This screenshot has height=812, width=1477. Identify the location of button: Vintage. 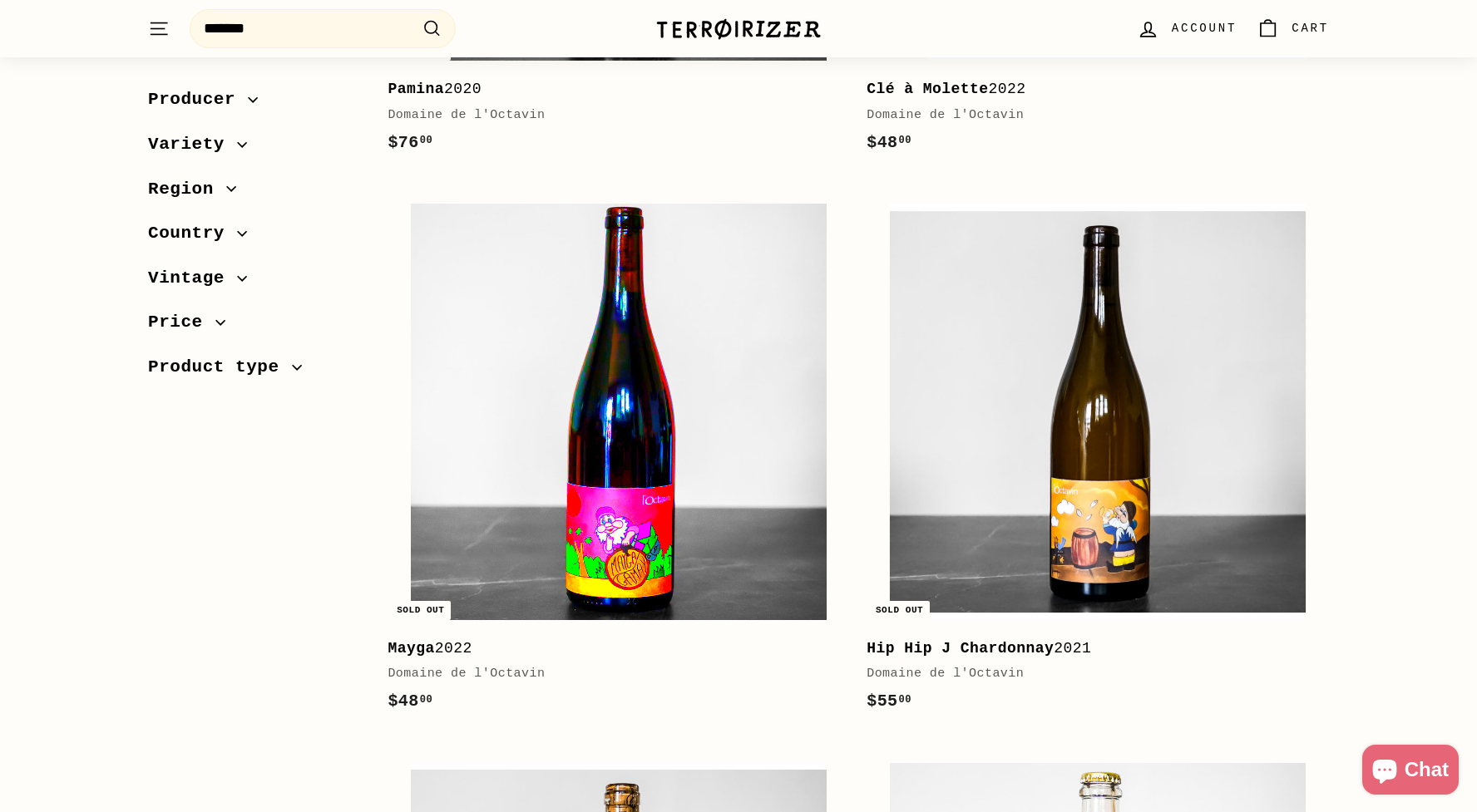
(254, 282).